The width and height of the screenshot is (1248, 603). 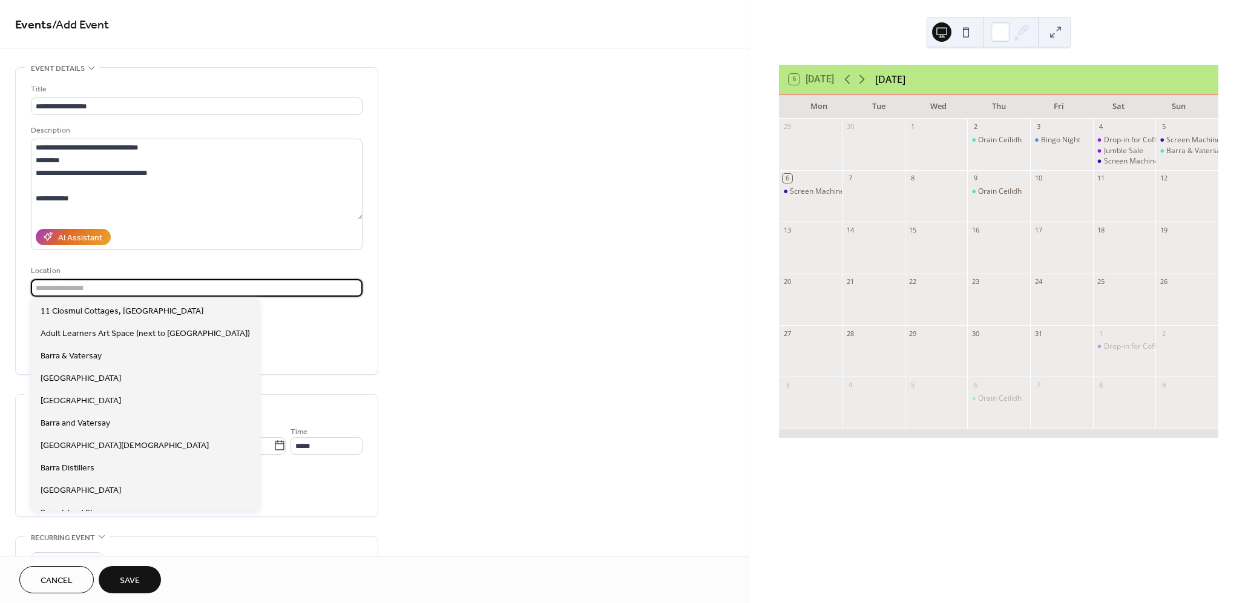 What do you see at coordinates (999, 107) in the screenshot?
I see `div: Thu` at bounding box center [999, 107].